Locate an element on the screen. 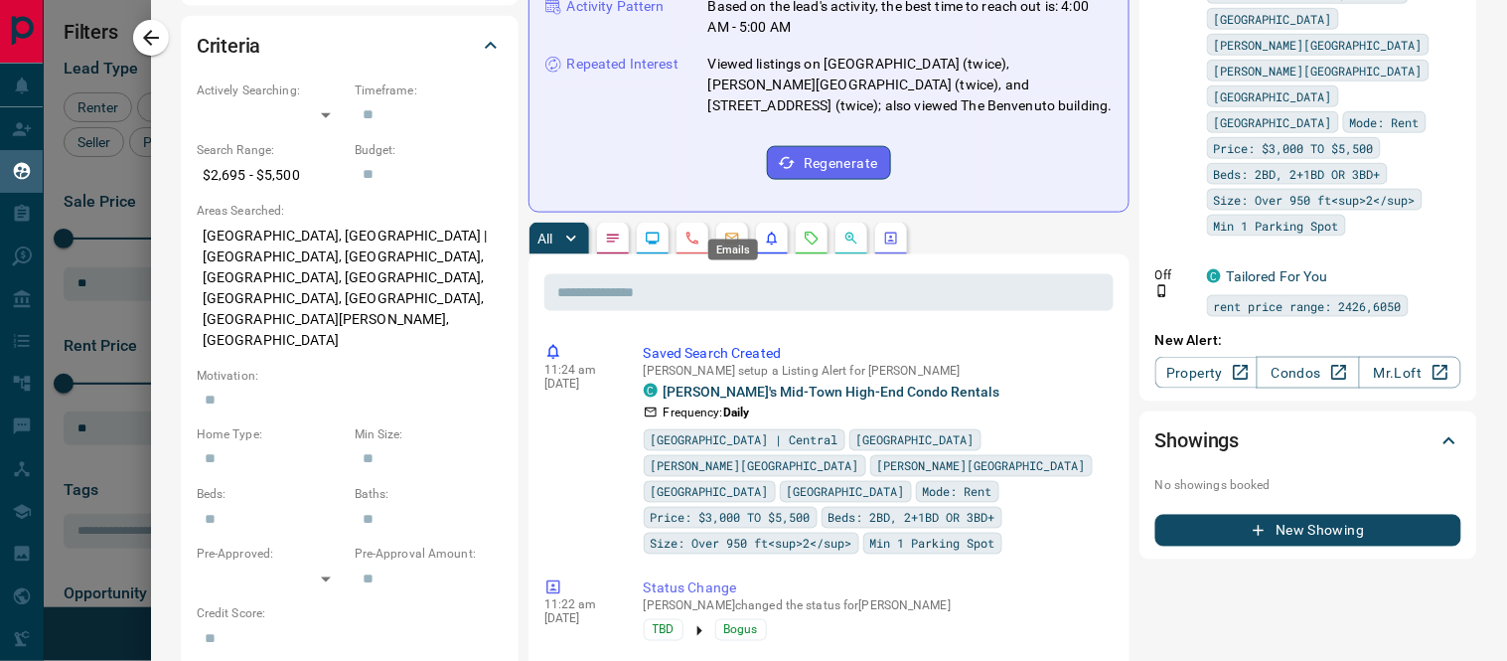 This screenshot has height=661, width=1507. p: Baths: is located at coordinates (428, 495).